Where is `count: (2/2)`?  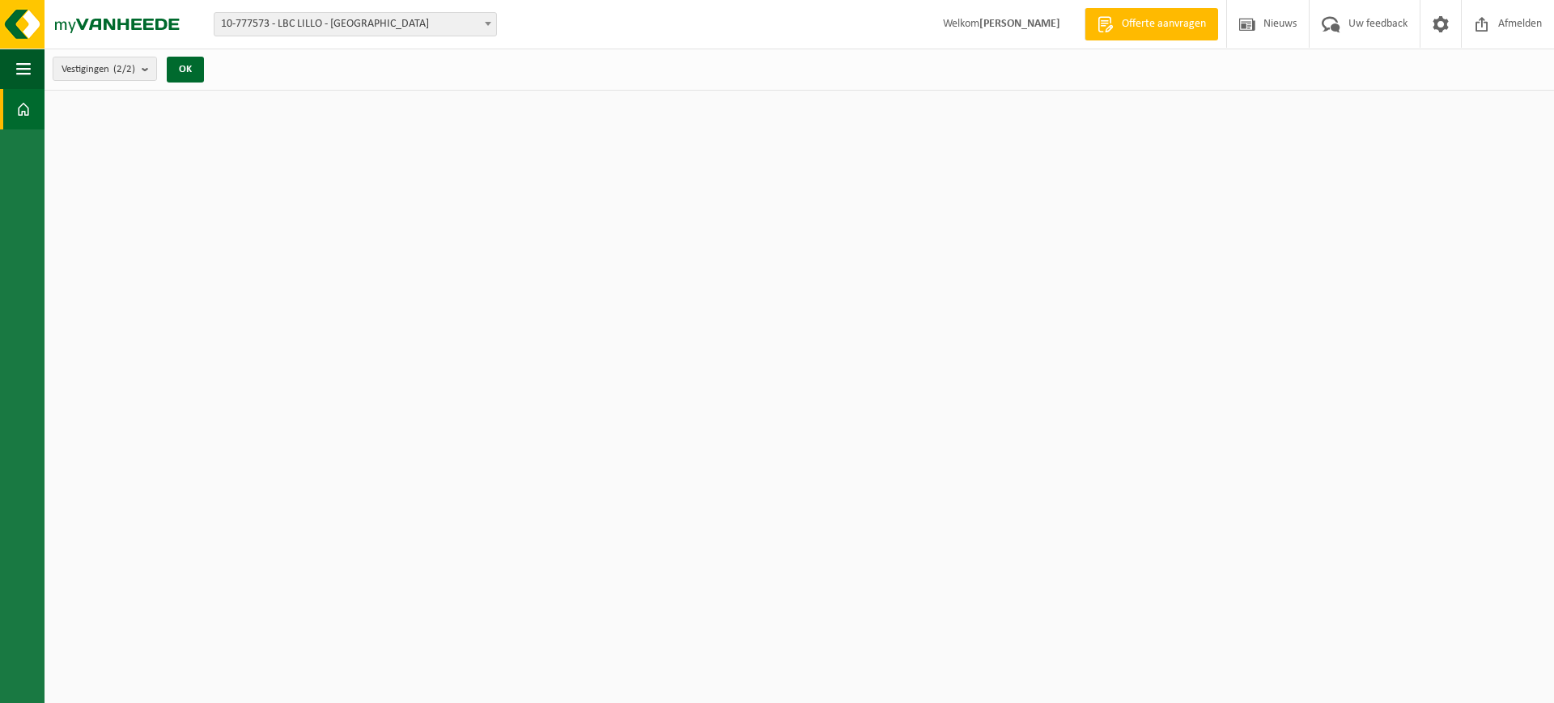 count: (2/2) is located at coordinates (124, 69).